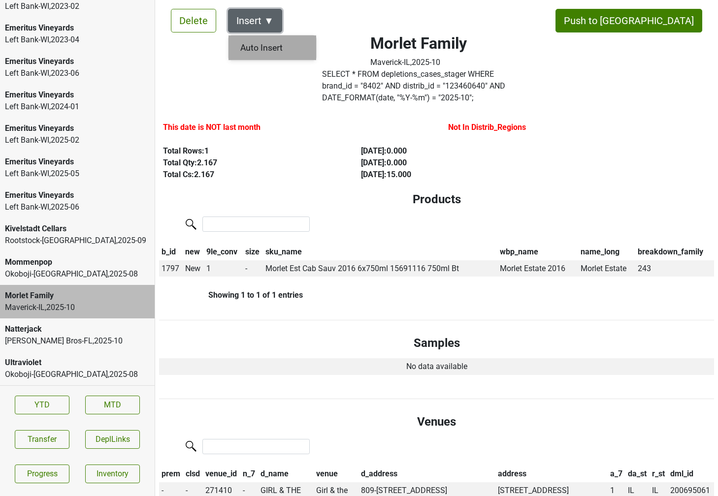  What do you see at coordinates (538, 252) in the screenshot?
I see `th: wbp_name: activate to sort column ascending` at bounding box center [538, 252].